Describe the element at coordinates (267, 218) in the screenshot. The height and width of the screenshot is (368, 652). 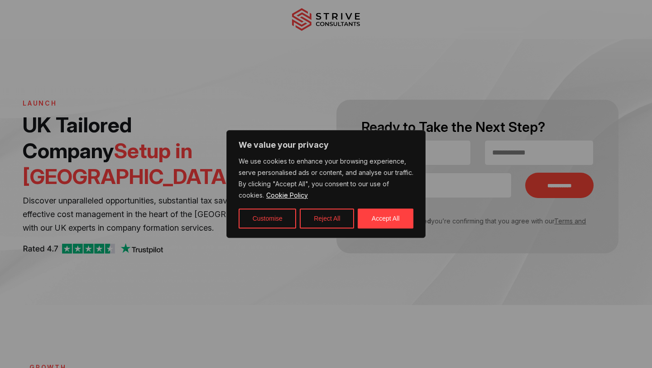
I see `button: Customise` at that location.